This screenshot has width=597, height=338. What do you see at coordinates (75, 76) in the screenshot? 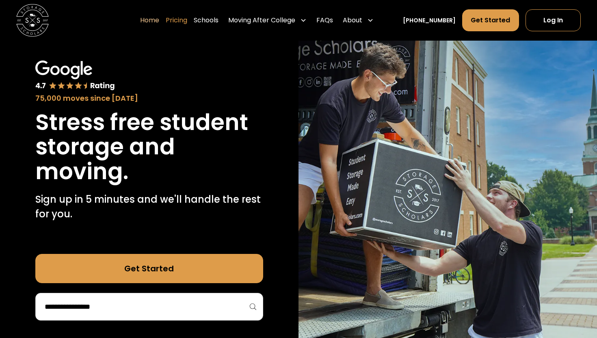
I see `img: Google 4.7 star rating` at bounding box center [75, 76].